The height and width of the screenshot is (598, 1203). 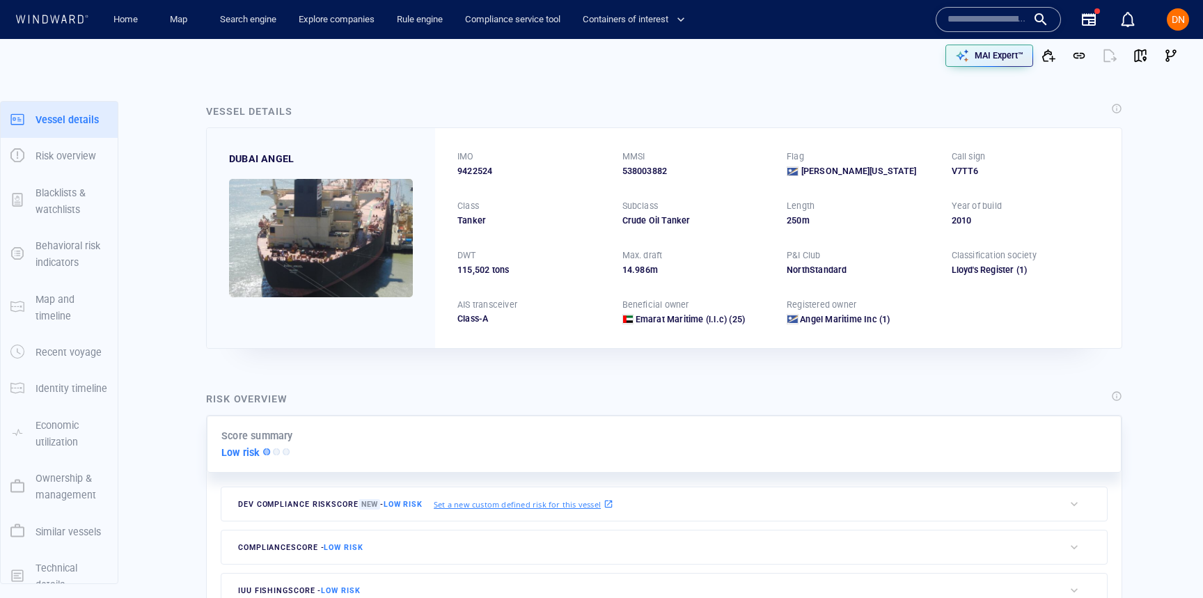 I want to click on a: Compliance service tool, so click(x=512, y=19).